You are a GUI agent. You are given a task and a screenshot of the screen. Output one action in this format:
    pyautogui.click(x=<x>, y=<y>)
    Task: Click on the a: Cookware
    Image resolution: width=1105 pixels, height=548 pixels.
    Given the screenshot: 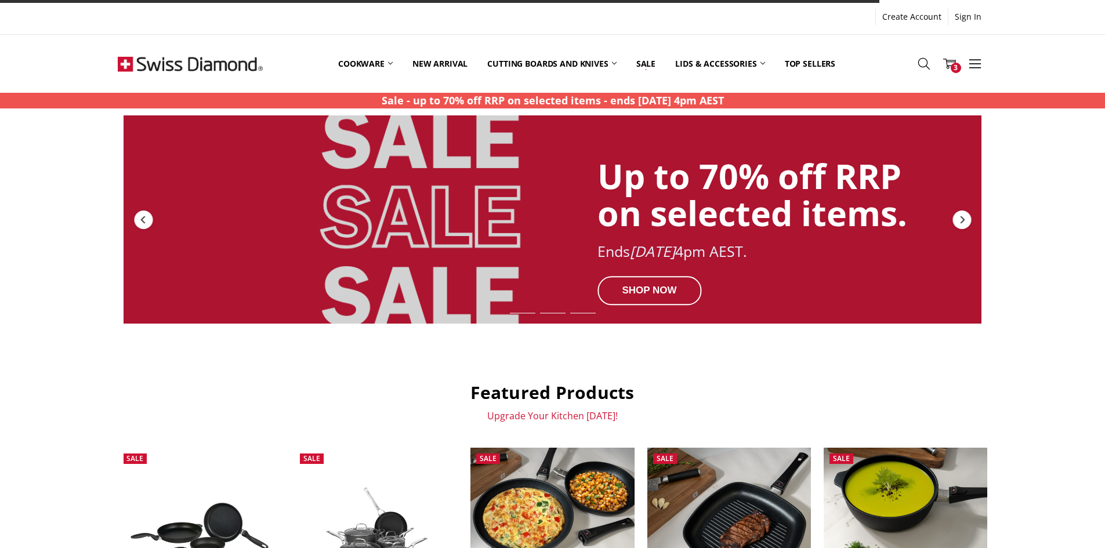 What is the action you would take?
    pyautogui.click(x=365, y=63)
    